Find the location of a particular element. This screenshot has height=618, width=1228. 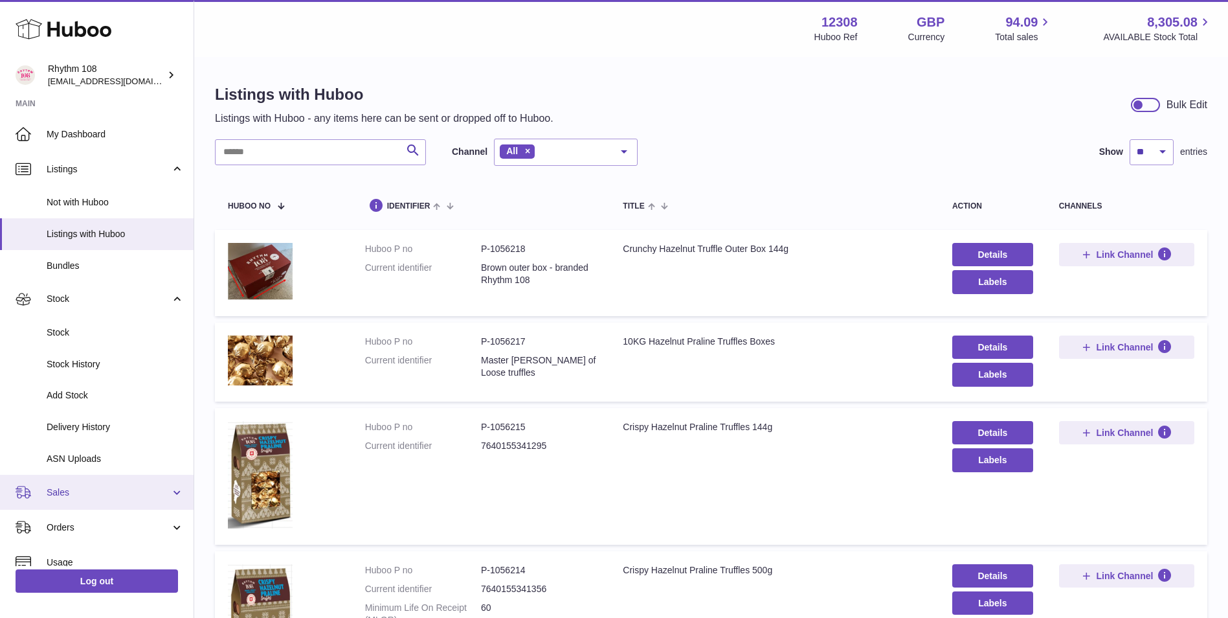

a: Log out is located at coordinates (96, 581).